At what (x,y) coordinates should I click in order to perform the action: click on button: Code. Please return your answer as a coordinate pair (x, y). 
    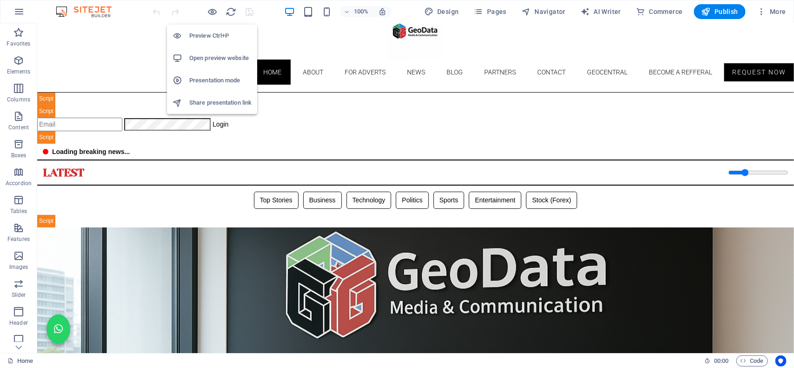
    Looking at the image, I should click on (753, 361).